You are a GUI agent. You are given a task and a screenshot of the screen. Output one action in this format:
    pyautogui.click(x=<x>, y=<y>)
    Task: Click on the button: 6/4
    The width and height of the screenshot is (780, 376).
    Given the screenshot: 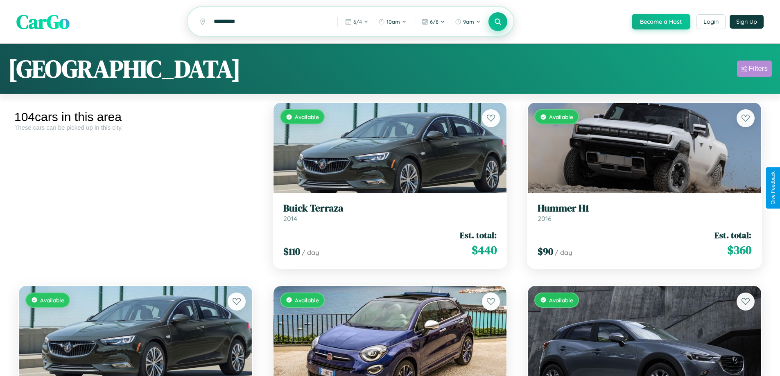 What is the action you would take?
    pyautogui.click(x=357, y=22)
    